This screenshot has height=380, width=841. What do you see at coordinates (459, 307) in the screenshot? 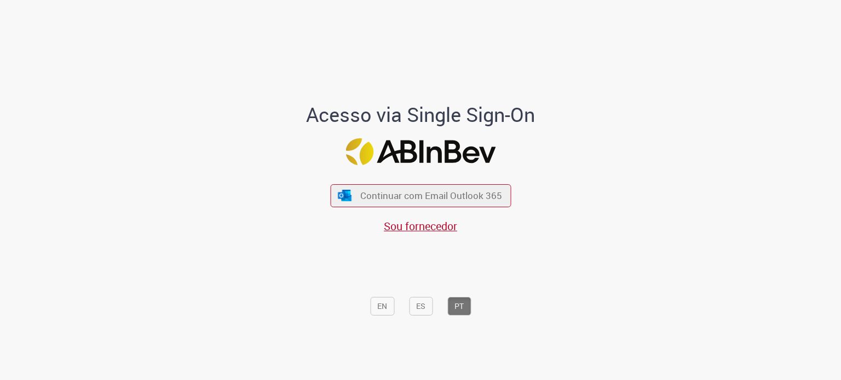
I see `button: PT` at bounding box center [459, 307].